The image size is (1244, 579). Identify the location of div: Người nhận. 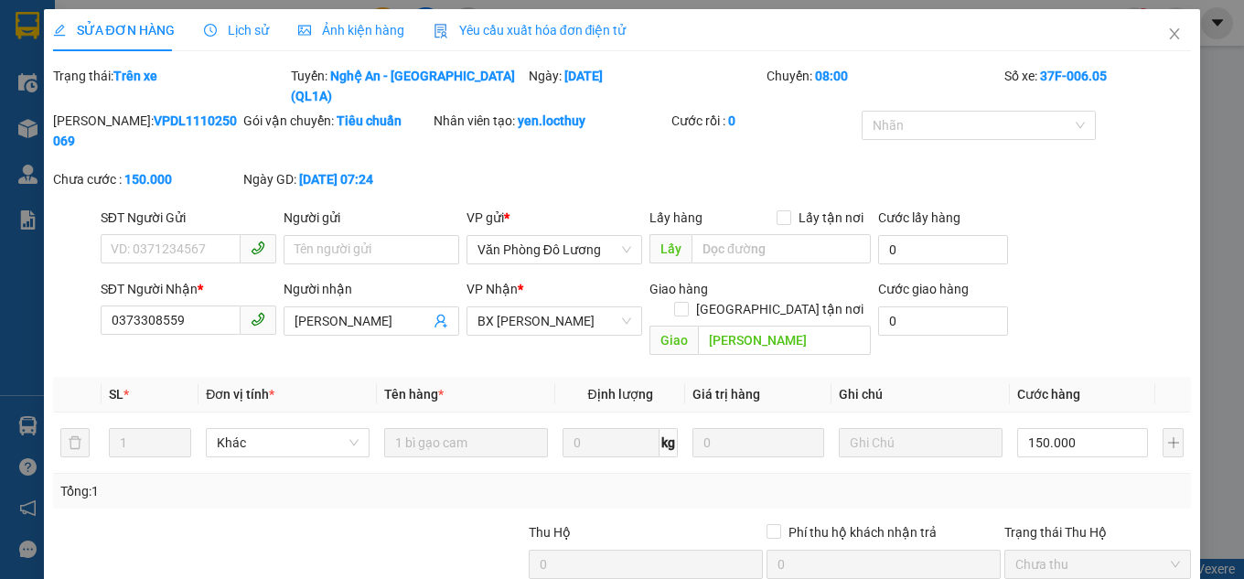
(371, 289).